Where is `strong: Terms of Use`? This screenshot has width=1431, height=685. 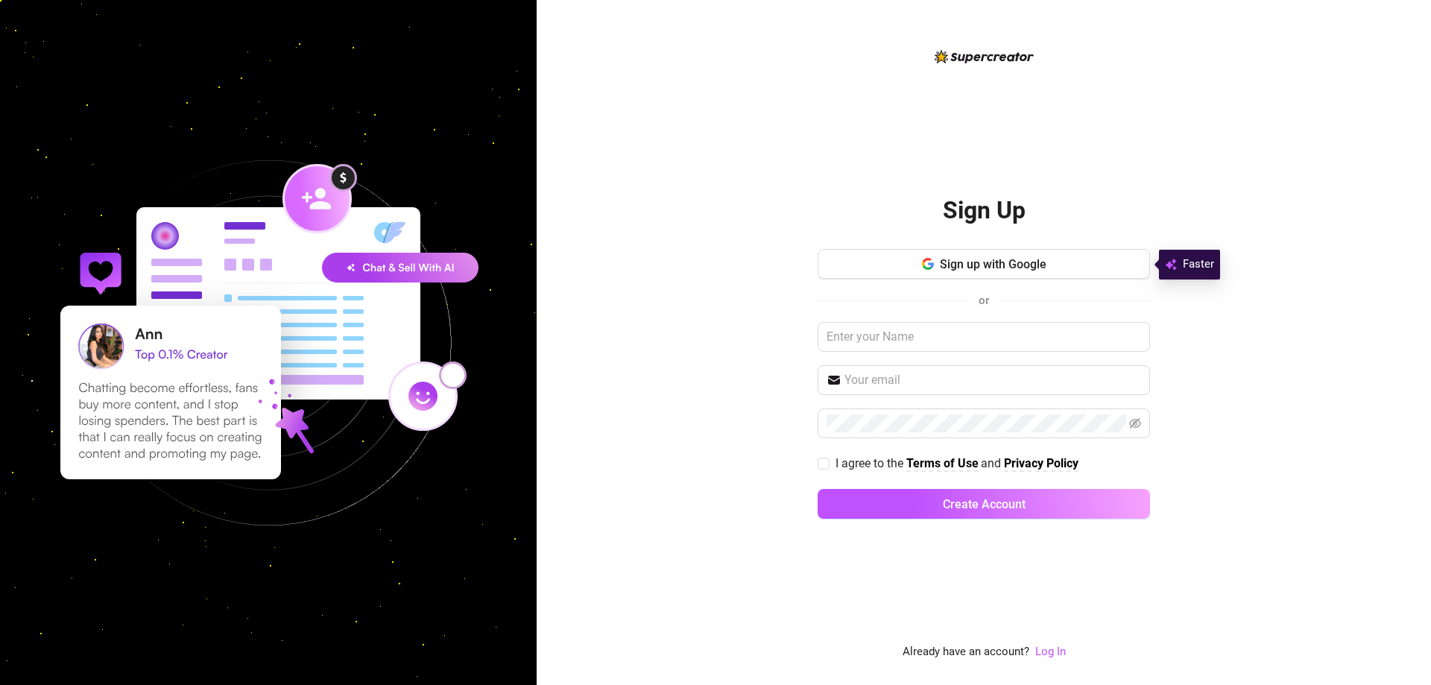
strong: Terms of Use is located at coordinates (942, 463).